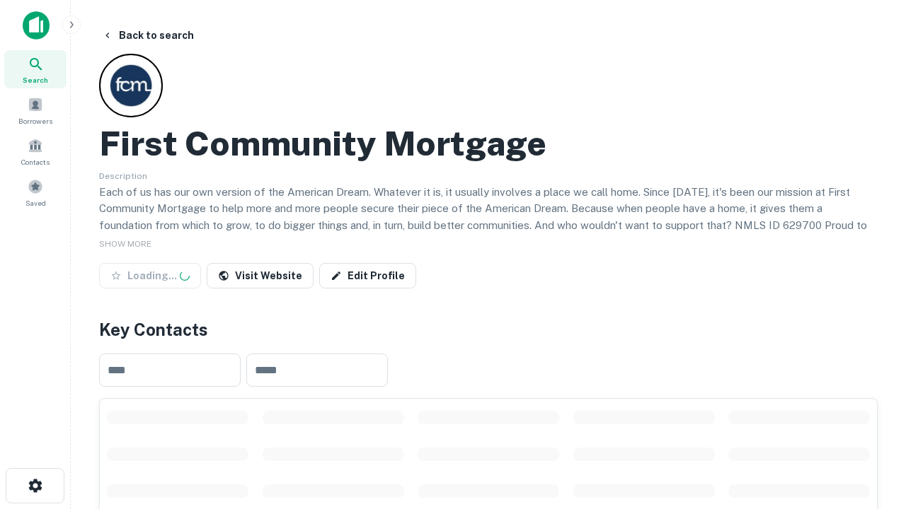 This screenshot has height=509, width=906. What do you see at coordinates (35, 151) in the screenshot?
I see `div: Contacts` at bounding box center [35, 151].